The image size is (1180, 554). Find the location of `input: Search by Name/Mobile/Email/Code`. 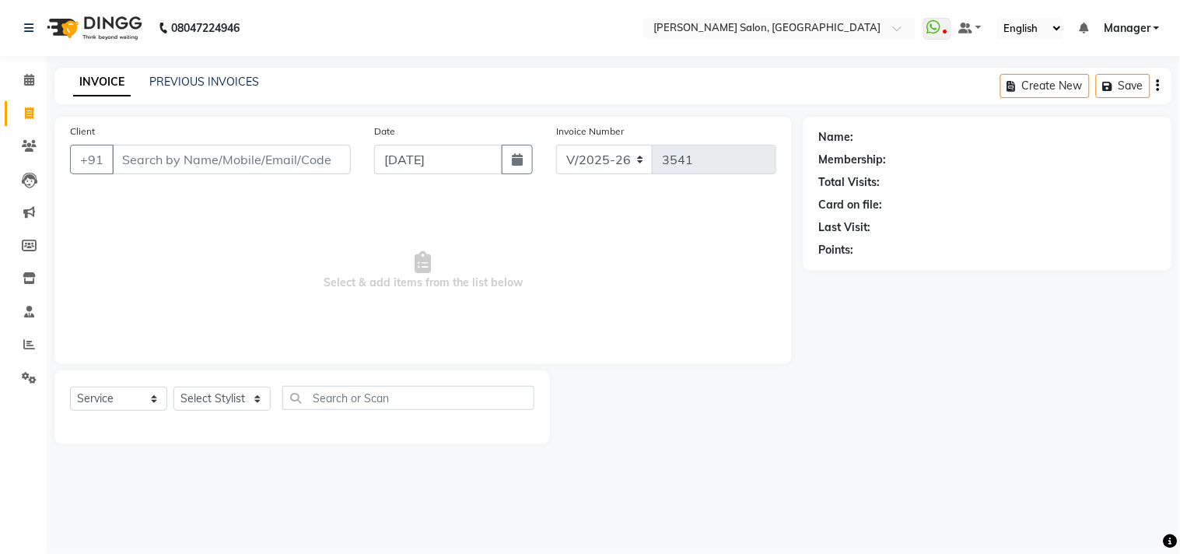

input: Search by Name/Mobile/Email/Code is located at coordinates (231, 159).